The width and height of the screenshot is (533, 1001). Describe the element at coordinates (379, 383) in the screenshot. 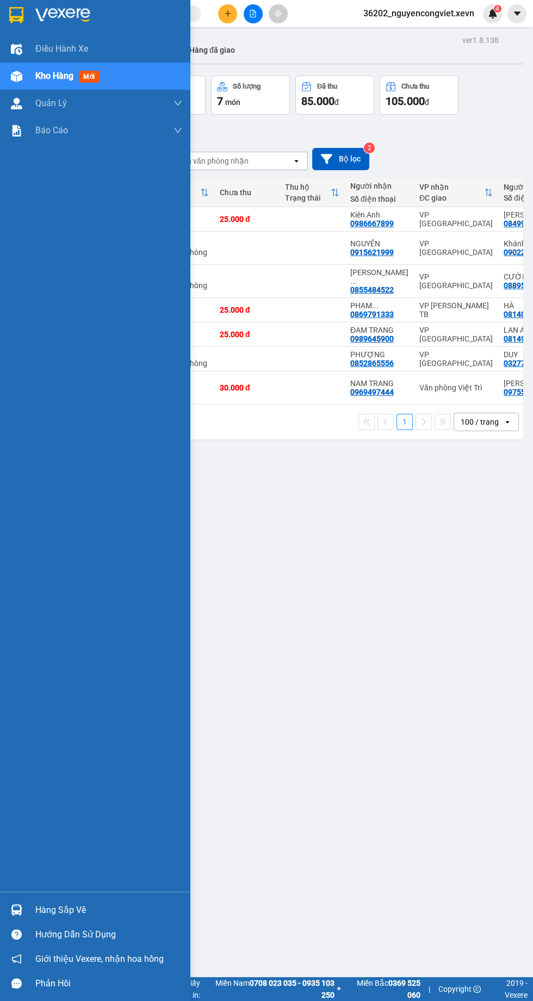

I see `div: NAM TRANG` at that location.